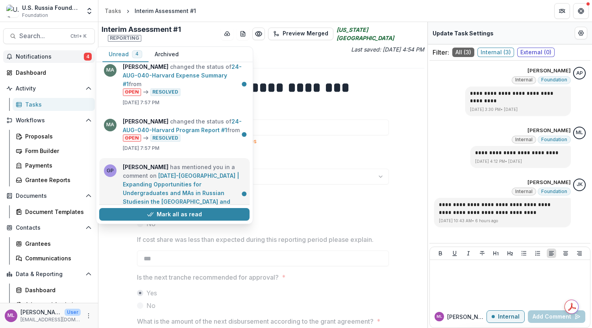 This screenshot has width=592, height=328. What do you see at coordinates (538, 253) in the screenshot?
I see `button: Ordered List` at bounding box center [538, 253].